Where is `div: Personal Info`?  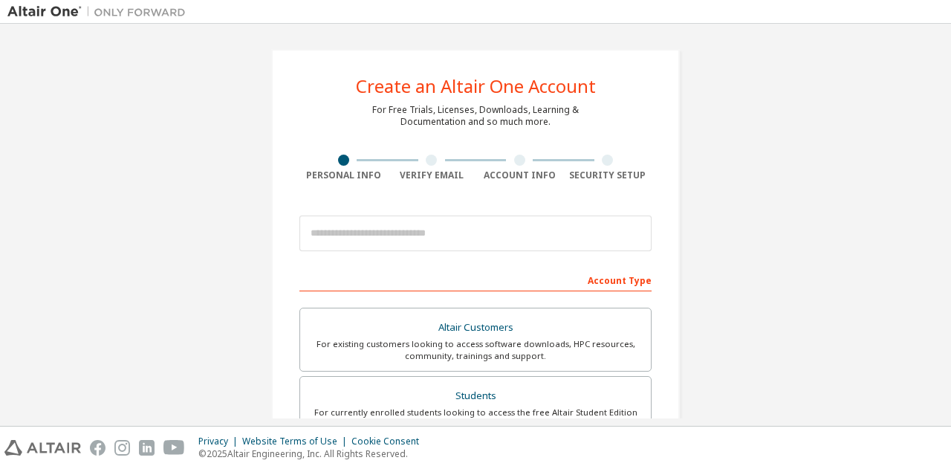 div: Personal Info is located at coordinates (343, 175).